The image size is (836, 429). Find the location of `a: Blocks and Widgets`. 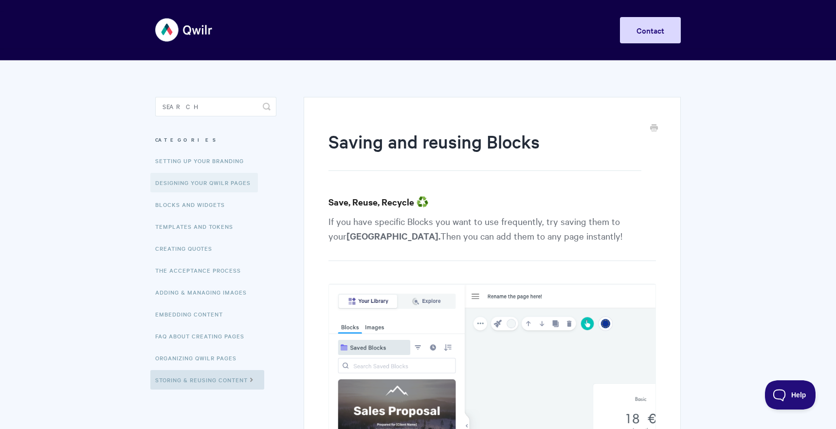

a: Blocks and Widgets is located at coordinates (194, 204).